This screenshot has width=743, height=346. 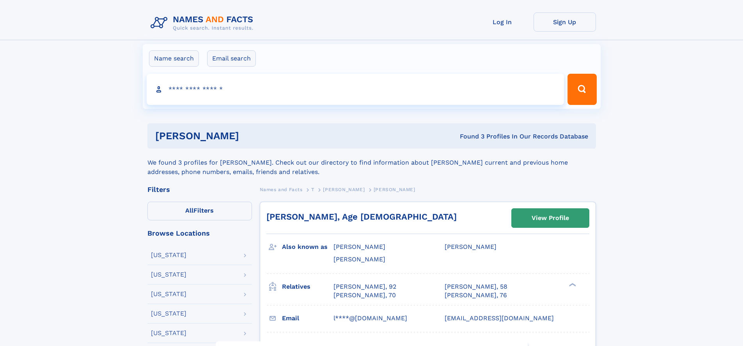 What do you see at coordinates (565, 22) in the screenshot?
I see `a: Sign Up` at bounding box center [565, 22].